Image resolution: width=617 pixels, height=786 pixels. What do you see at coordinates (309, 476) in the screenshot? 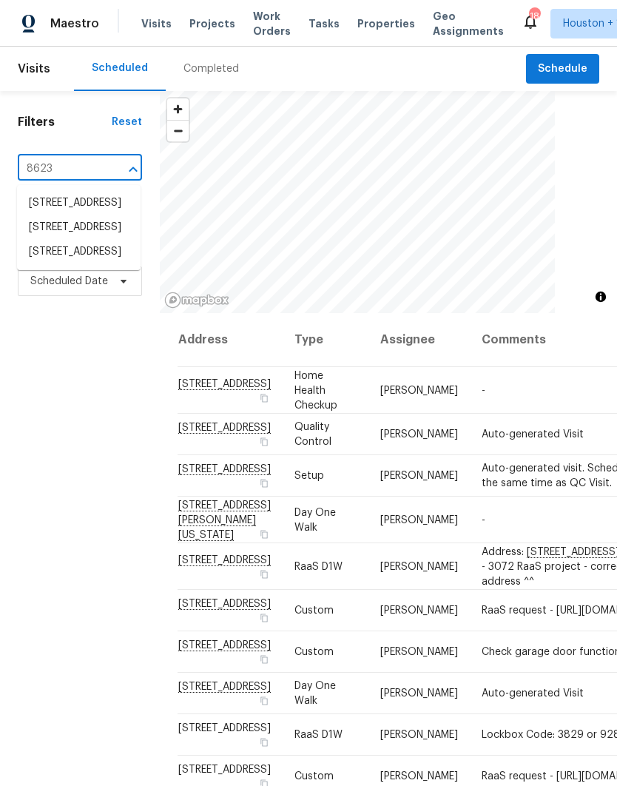
I see `span: Setup` at bounding box center [309, 476].